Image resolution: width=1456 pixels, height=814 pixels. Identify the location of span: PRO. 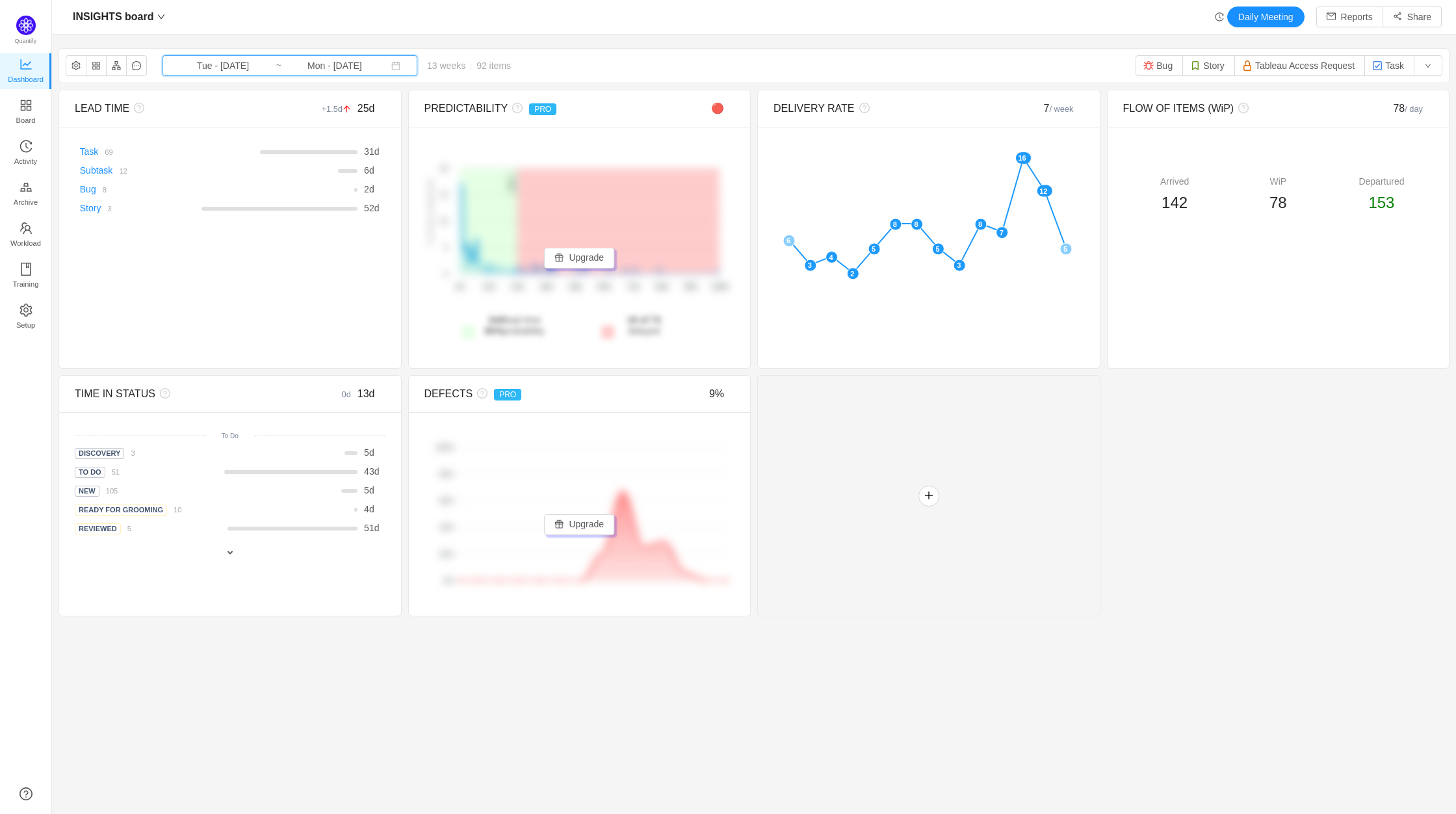
(542, 110).